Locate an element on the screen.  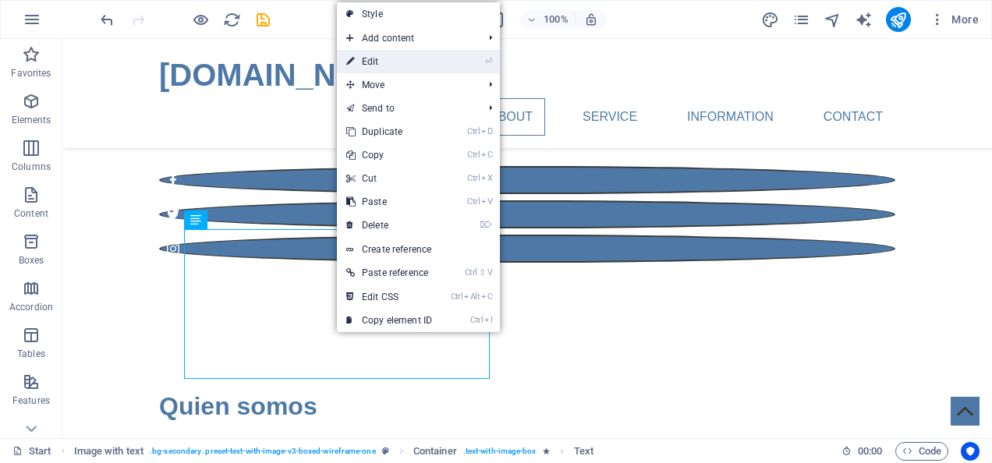
nav: breadcrumb is located at coordinates (334, 452).